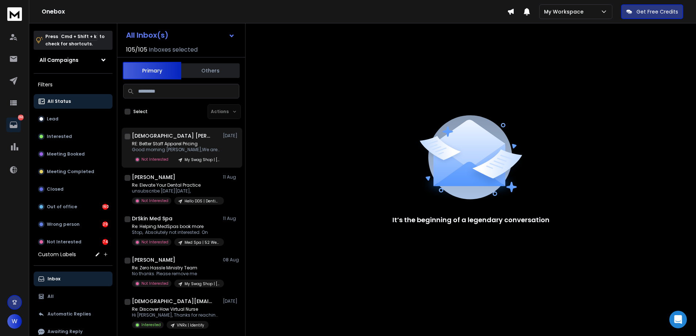  What do you see at coordinates (55, 189) in the screenshot?
I see `p: Closed` at bounding box center [55, 189].